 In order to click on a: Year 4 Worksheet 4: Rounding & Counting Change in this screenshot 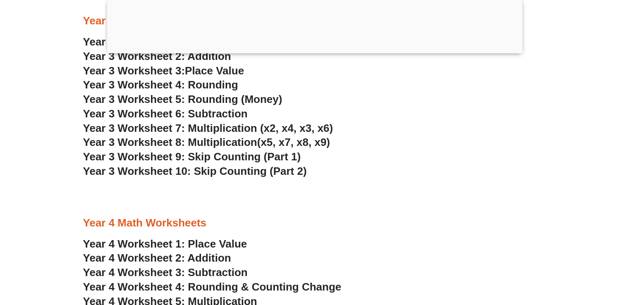, I will do `click(212, 287)`.